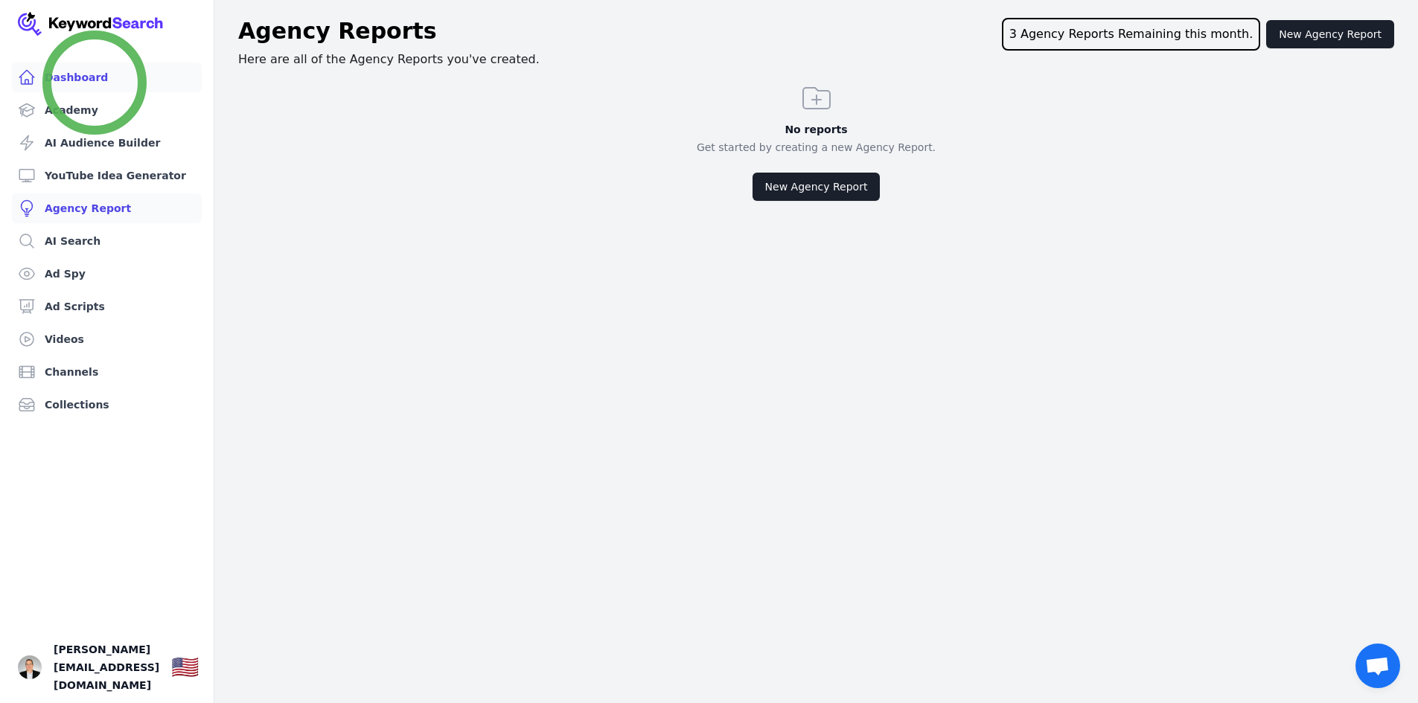 The image size is (1418, 703). What do you see at coordinates (337, 34) in the screenshot?
I see `h1: Agency Reports` at bounding box center [337, 34].